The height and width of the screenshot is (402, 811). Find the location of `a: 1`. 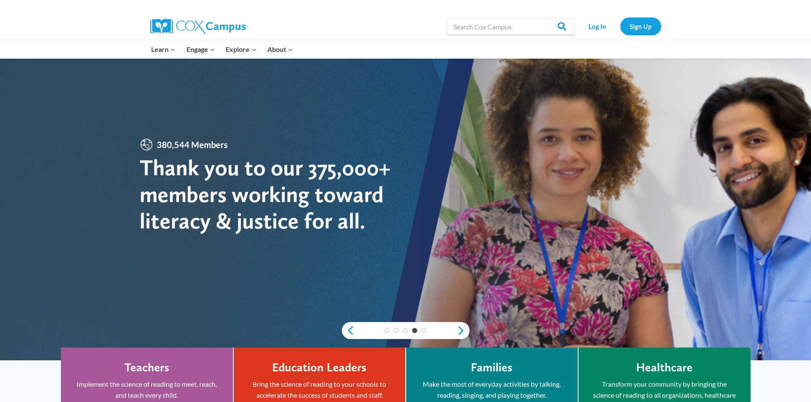

a: 1 is located at coordinates (387, 331).